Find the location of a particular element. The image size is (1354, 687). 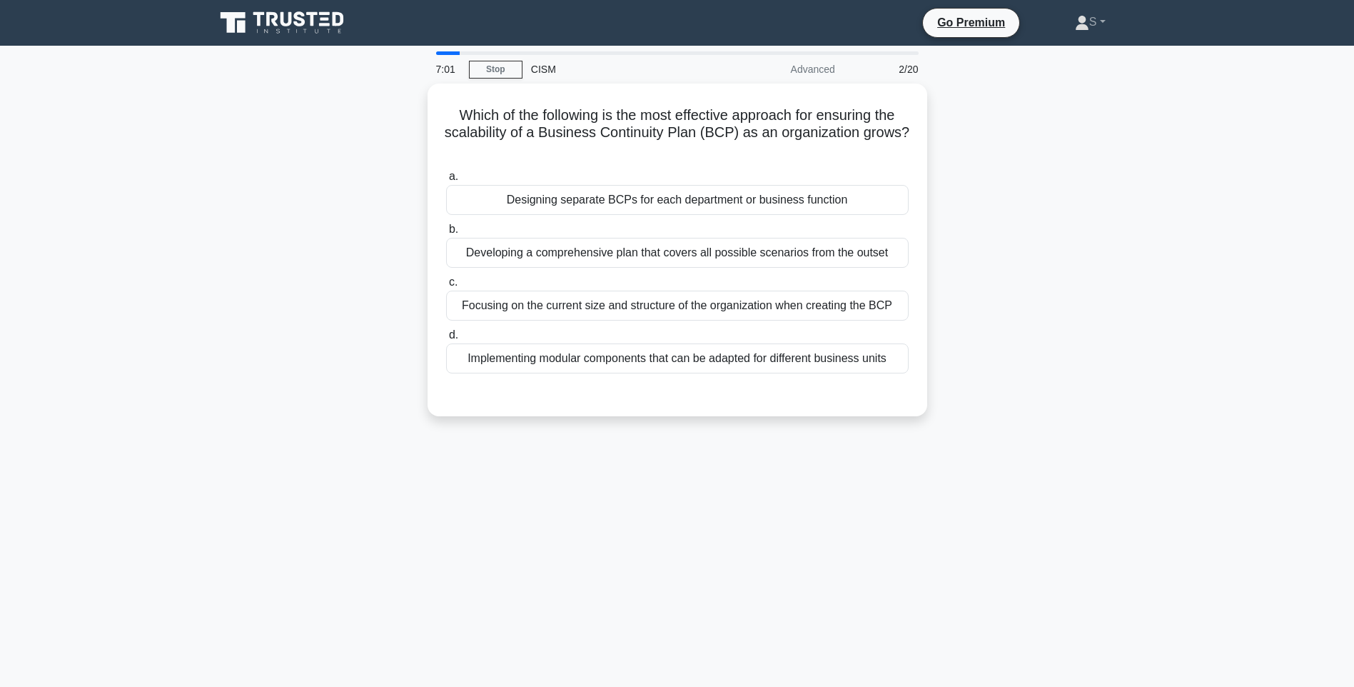

h5: Which of the following is the most effective approach for ensuring the scalability of a Business ... is located at coordinates (678, 133).